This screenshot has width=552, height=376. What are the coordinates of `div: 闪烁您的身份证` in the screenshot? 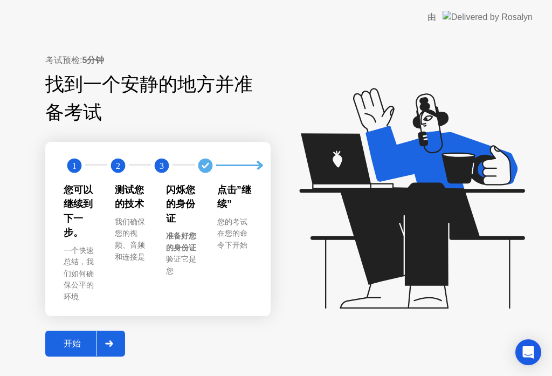 It's located at (183, 204).